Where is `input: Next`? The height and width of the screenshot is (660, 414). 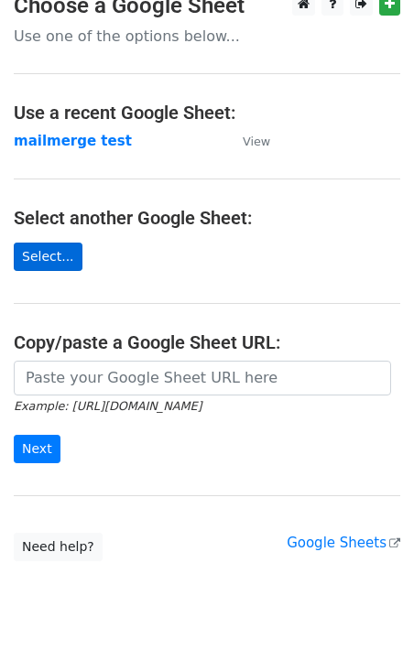
input: Next is located at coordinates (37, 449).